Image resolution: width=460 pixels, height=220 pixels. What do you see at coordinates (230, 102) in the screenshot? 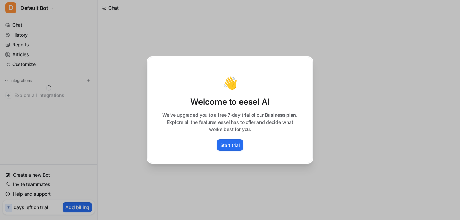
I see `p: Welcome to eesel AI` at bounding box center [230, 102].